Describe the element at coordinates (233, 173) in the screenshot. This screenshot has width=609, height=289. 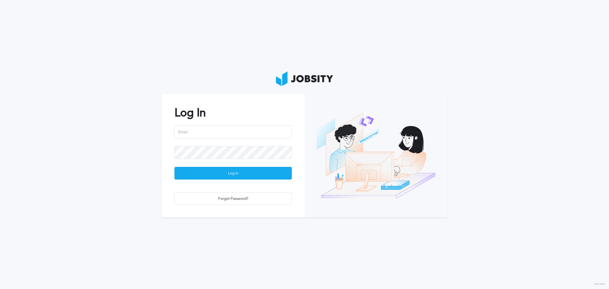
I see `button: Log In` at that location.